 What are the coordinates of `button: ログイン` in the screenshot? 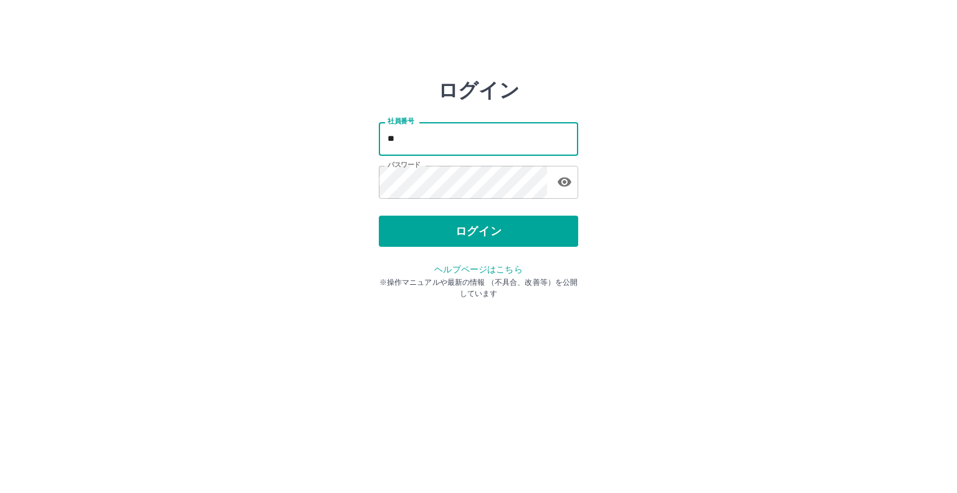 It's located at (478, 231).